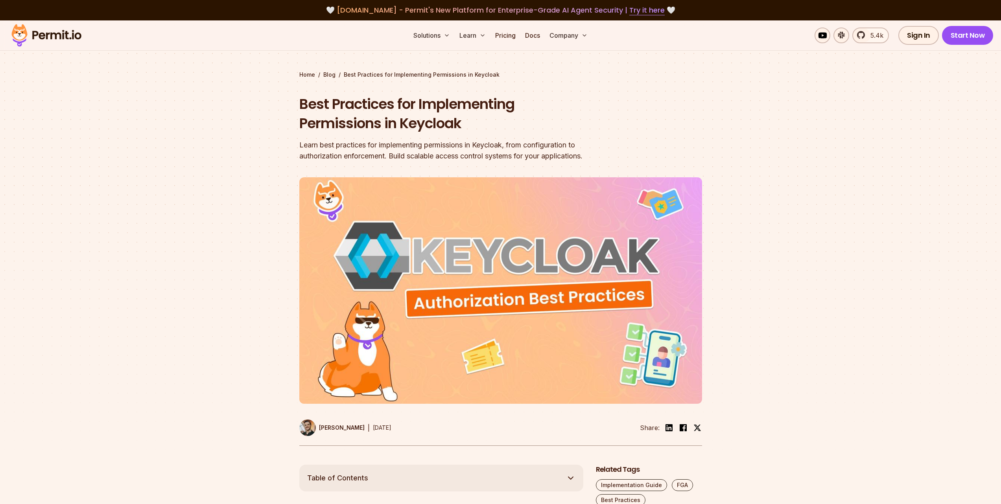 This screenshot has height=504, width=1001. I want to click on button: facebook, so click(683, 428).